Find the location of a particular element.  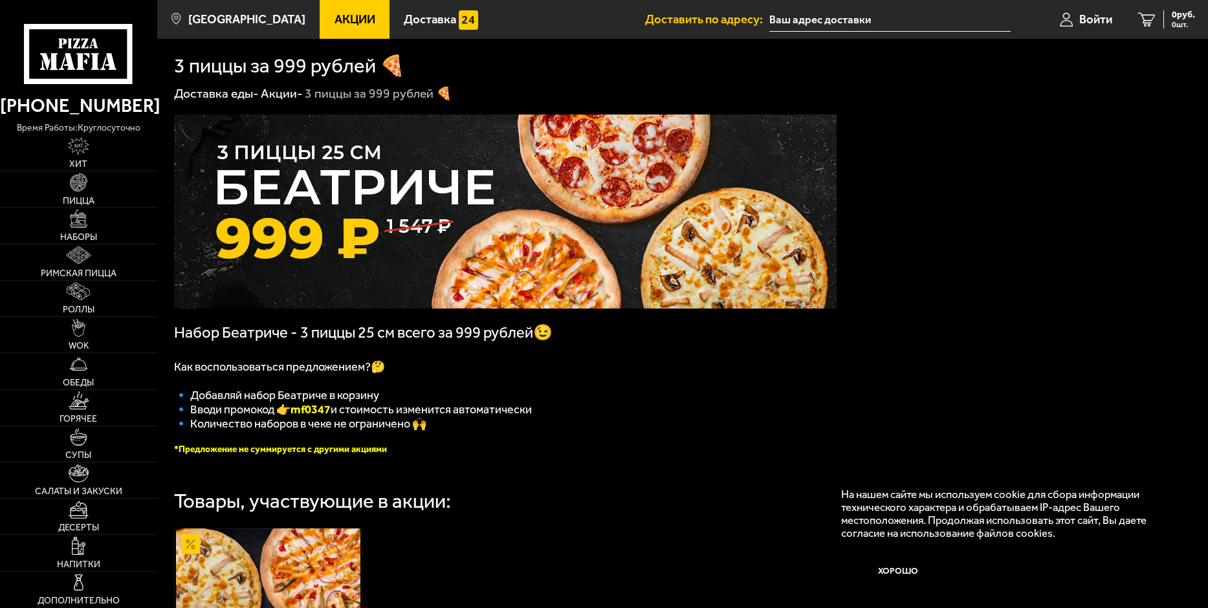

div: 3 пиццы за 999 рублей 🍕 is located at coordinates (378, 93).